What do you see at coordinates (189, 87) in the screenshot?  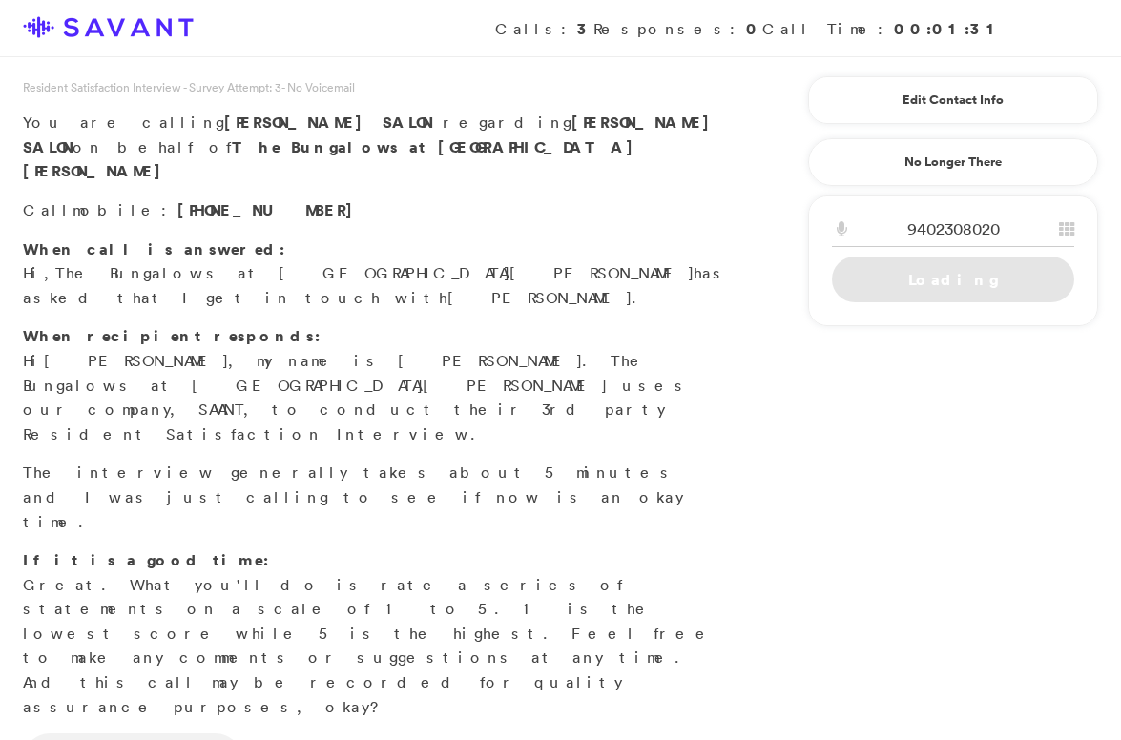 I see `span: Resident Satisfaction Interview - Survey Attempt: 3 - No Voicemail` at bounding box center [189, 87].